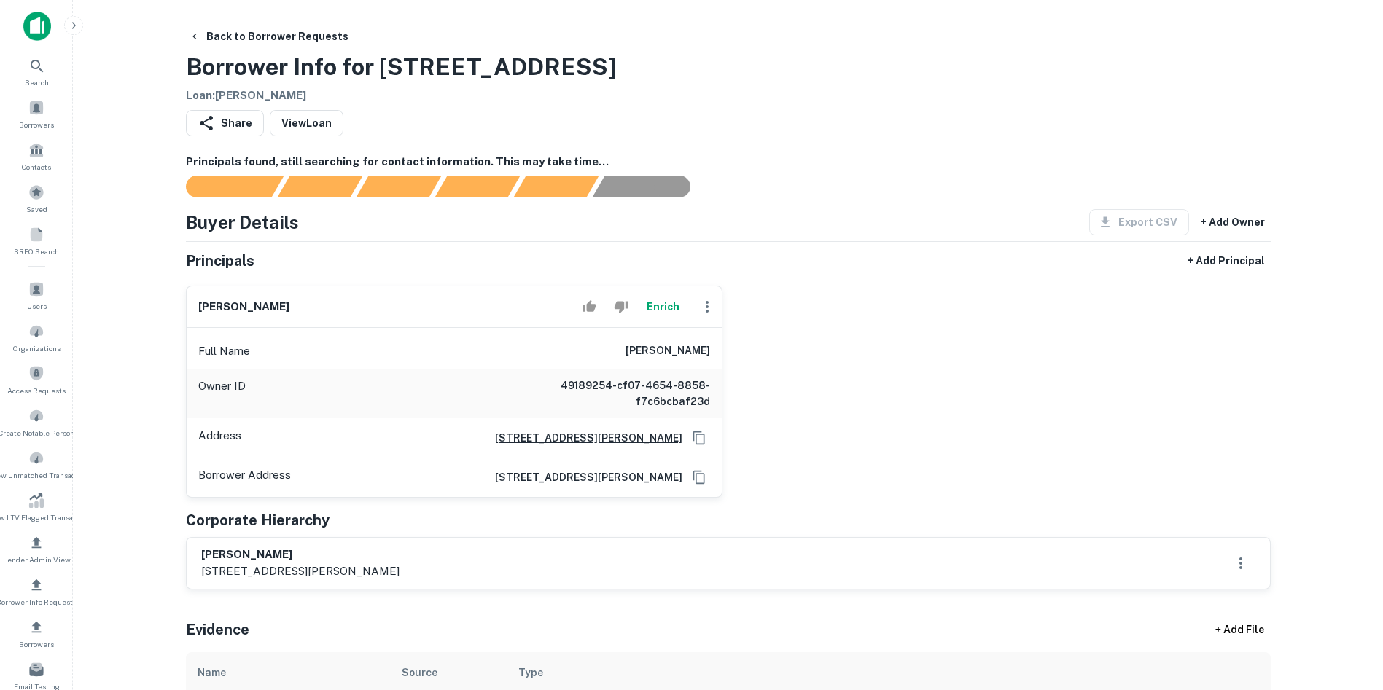  What do you see at coordinates (36, 252) in the screenshot?
I see `span: SREO Search` at bounding box center [36, 252].